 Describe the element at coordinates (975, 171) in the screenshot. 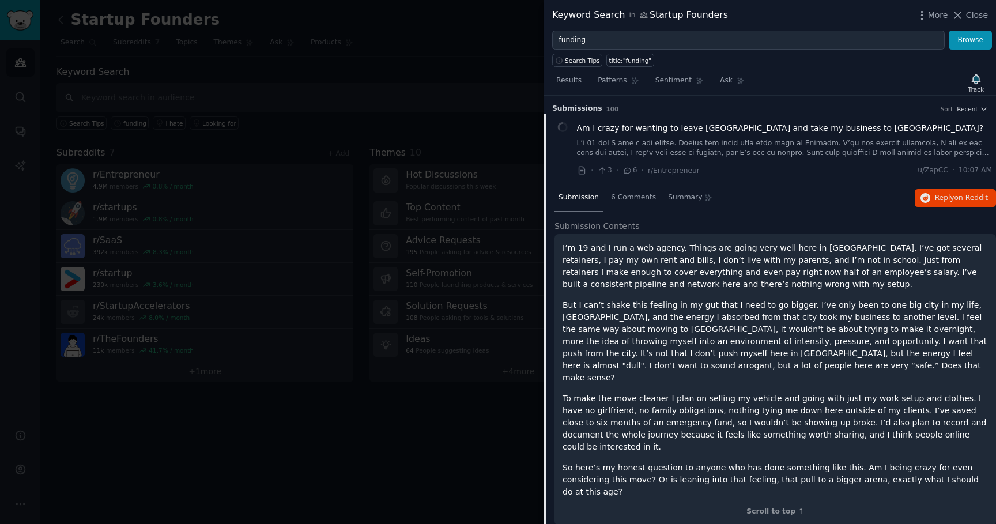

I see `span: 10:07 AM` at that location.